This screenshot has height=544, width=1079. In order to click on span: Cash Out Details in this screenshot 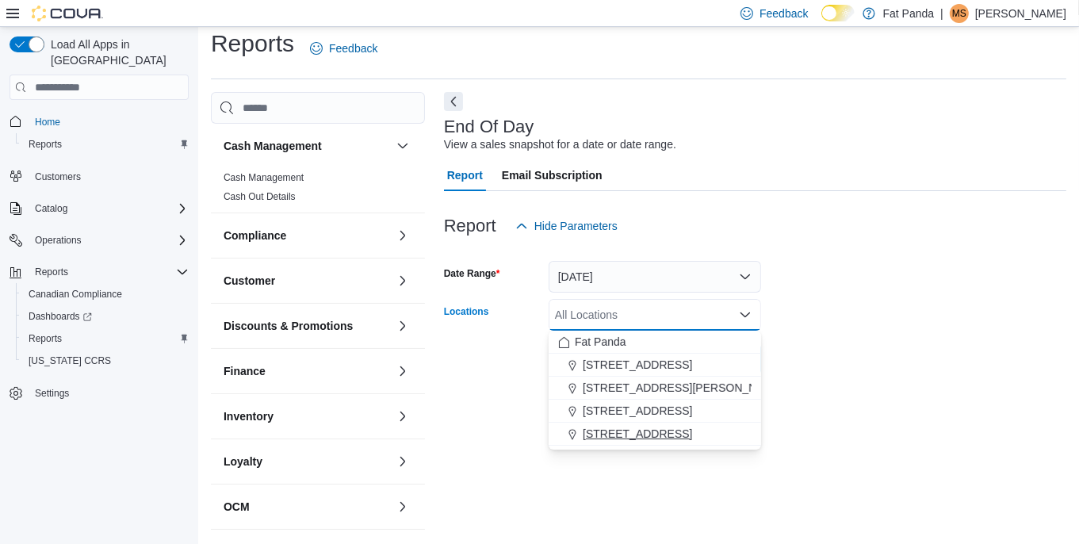, I will do `click(259, 197)`.